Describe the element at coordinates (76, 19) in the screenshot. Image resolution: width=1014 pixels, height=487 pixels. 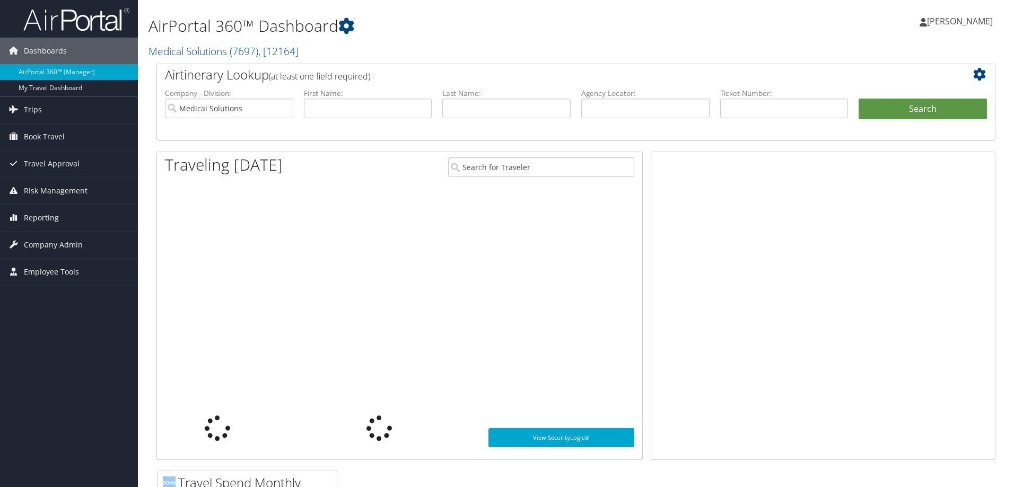
I see `img: airportal-logo.png` at that location.